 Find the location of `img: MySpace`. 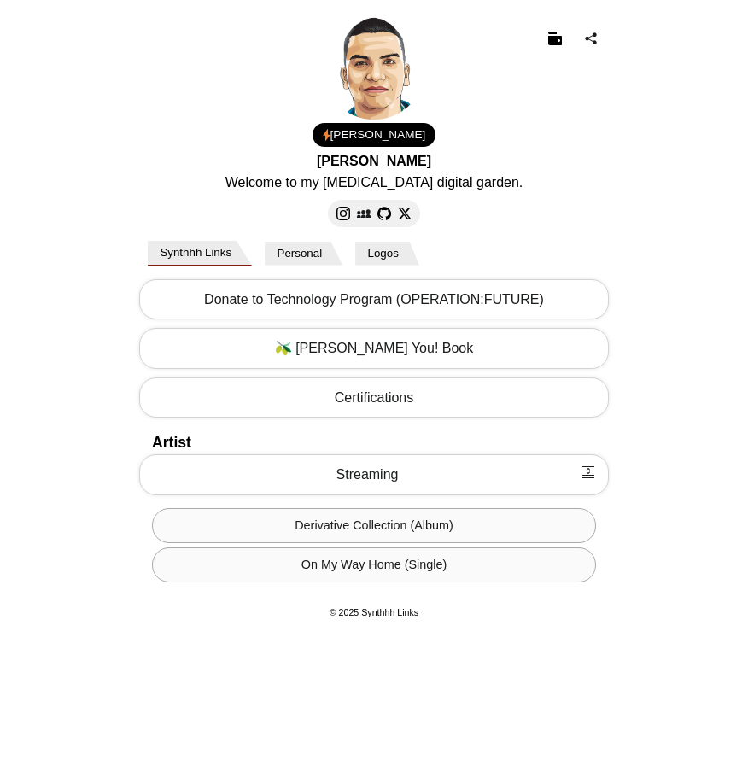

img: MySpace is located at coordinates (364, 214).